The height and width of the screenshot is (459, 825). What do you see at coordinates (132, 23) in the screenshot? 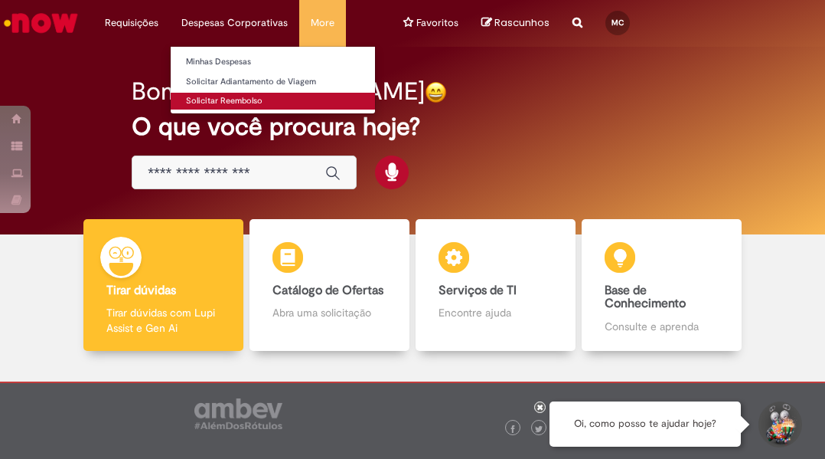
I see `span: Requisições` at bounding box center [132, 23].